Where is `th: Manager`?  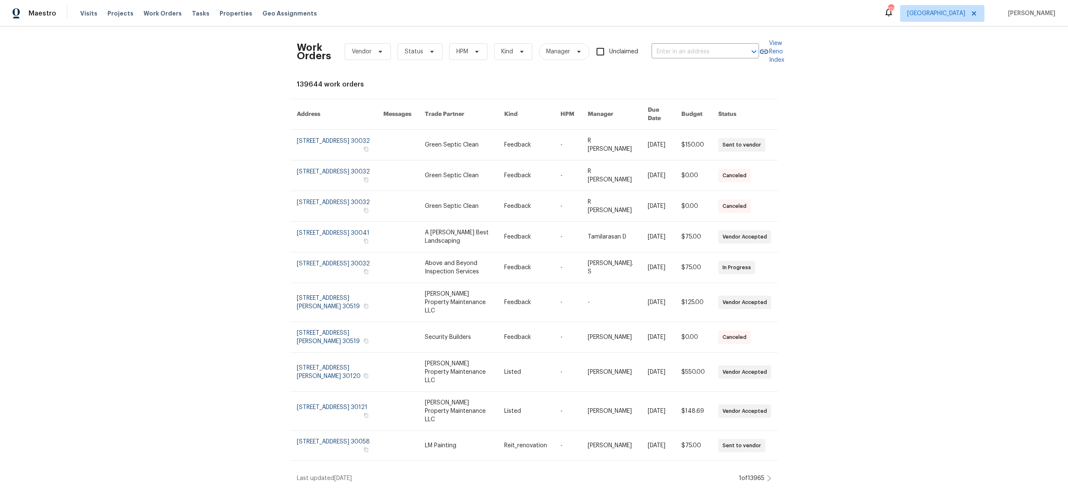
th: Manager is located at coordinates (611, 114).